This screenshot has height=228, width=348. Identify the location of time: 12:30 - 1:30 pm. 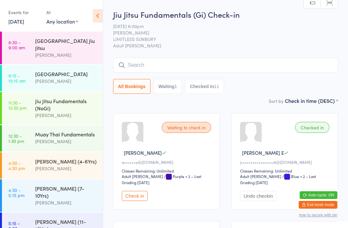
(16, 138).